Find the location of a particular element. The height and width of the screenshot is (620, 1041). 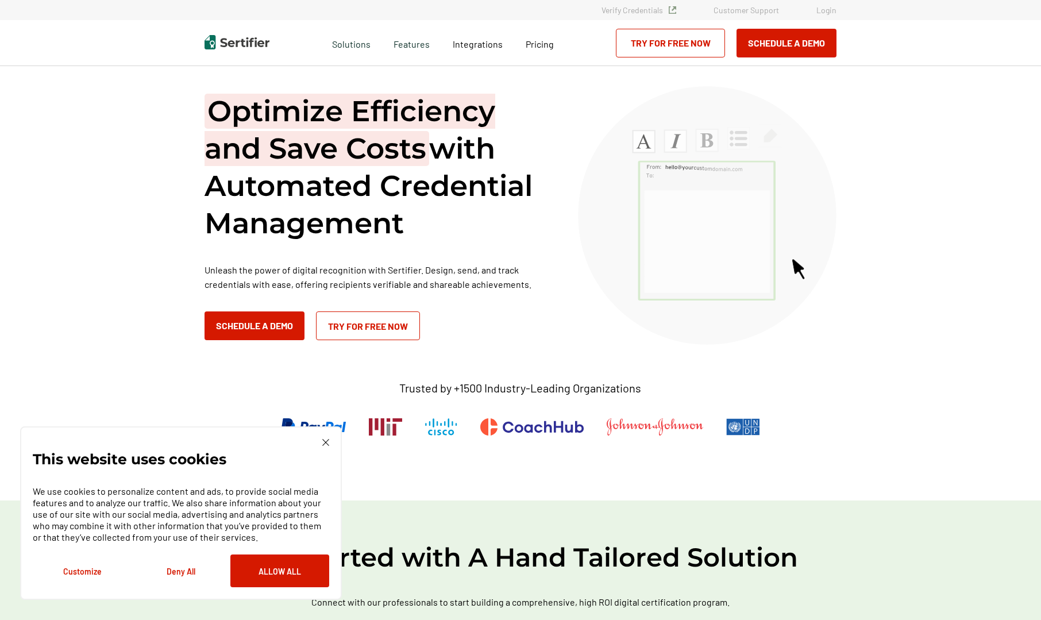

img: Johnson & Johnson is located at coordinates (655, 427).